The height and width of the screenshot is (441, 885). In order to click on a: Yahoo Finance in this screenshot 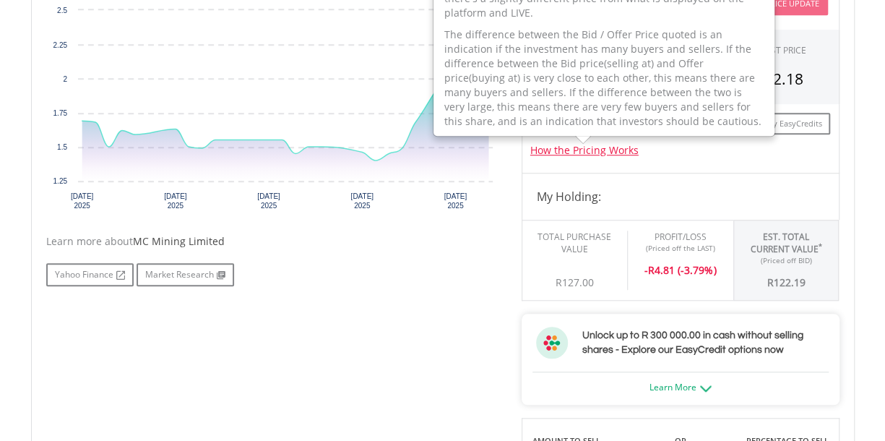, I will do `click(90, 274)`.